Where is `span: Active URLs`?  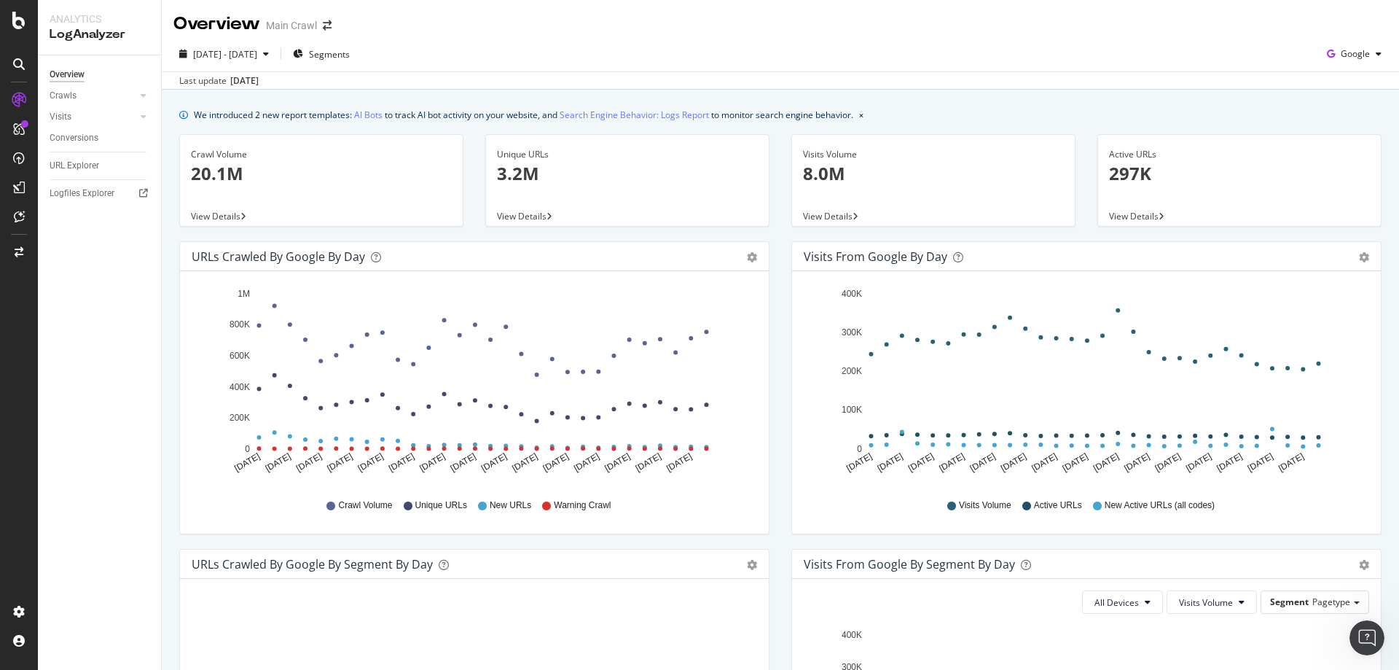
span: Active URLs is located at coordinates (1058, 505).